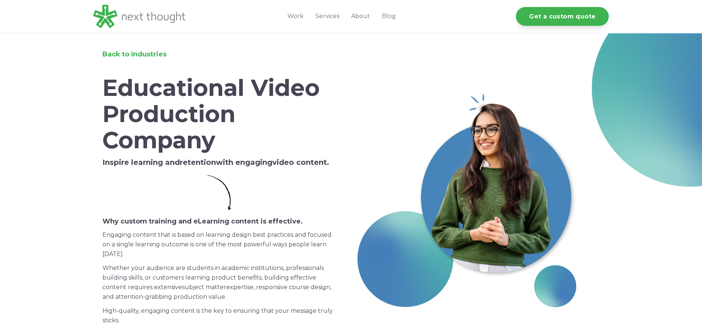 The image size is (702, 336). I want to click on h1: Educational Video Production Company, so click(219, 114).